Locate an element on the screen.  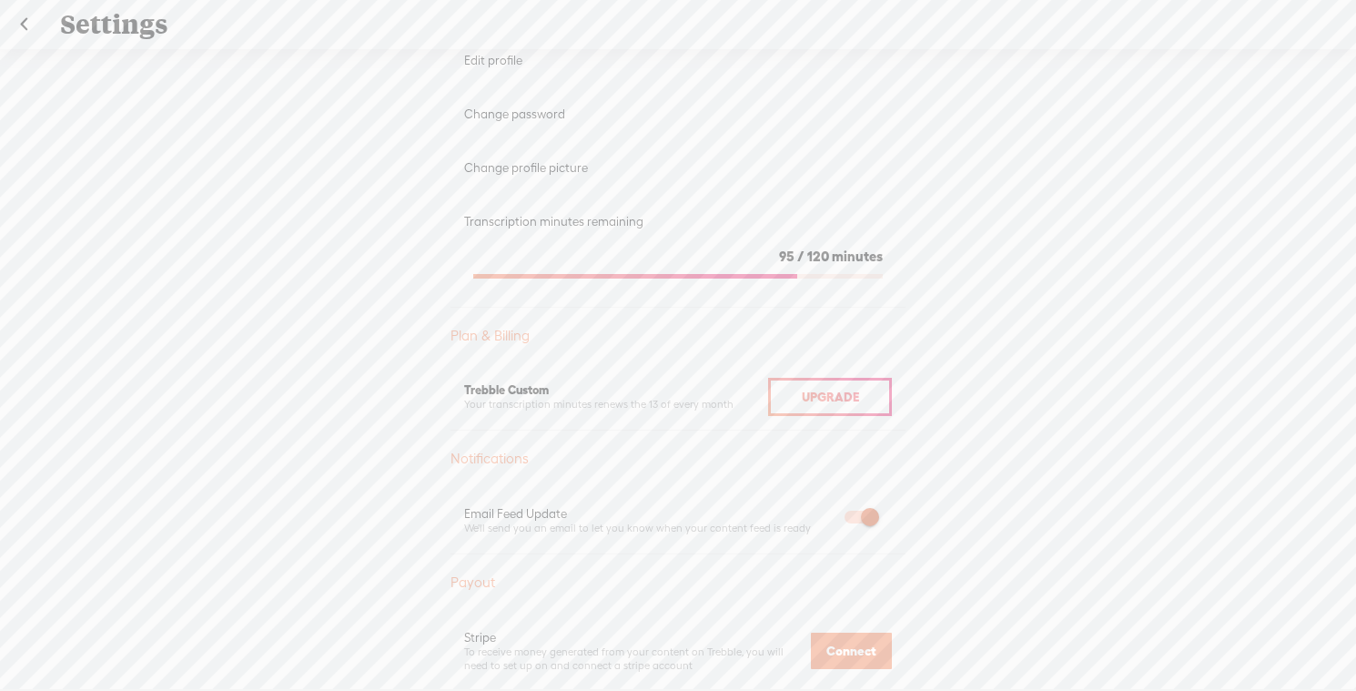
div: Settings is located at coordinates (679, 25).